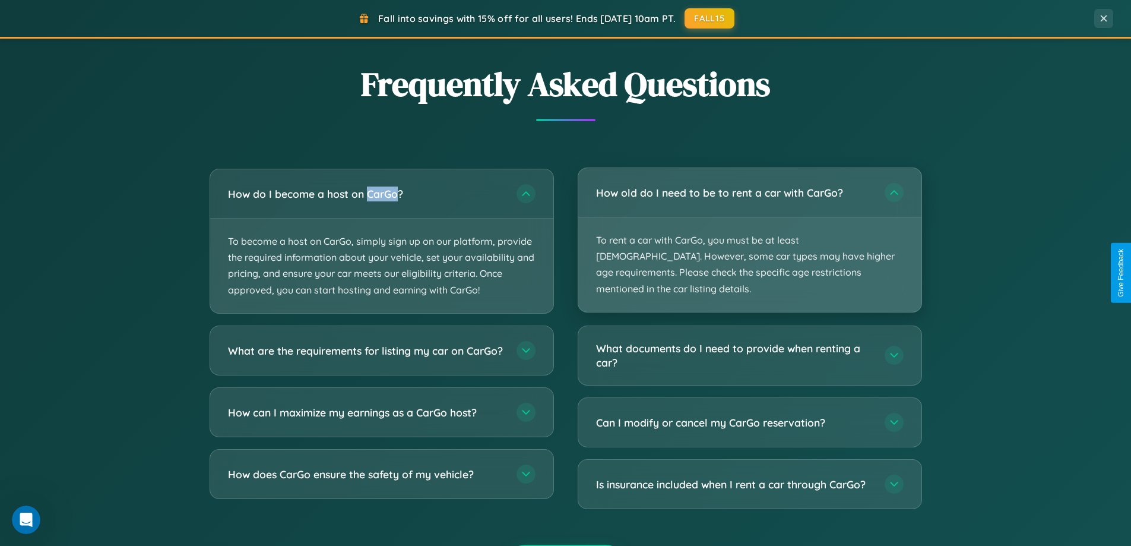 The height and width of the screenshot is (546, 1131). Describe the element at coordinates (366, 473) in the screenshot. I see `h3: How does CarGo ensure the safety of my vehicle?` at that location.